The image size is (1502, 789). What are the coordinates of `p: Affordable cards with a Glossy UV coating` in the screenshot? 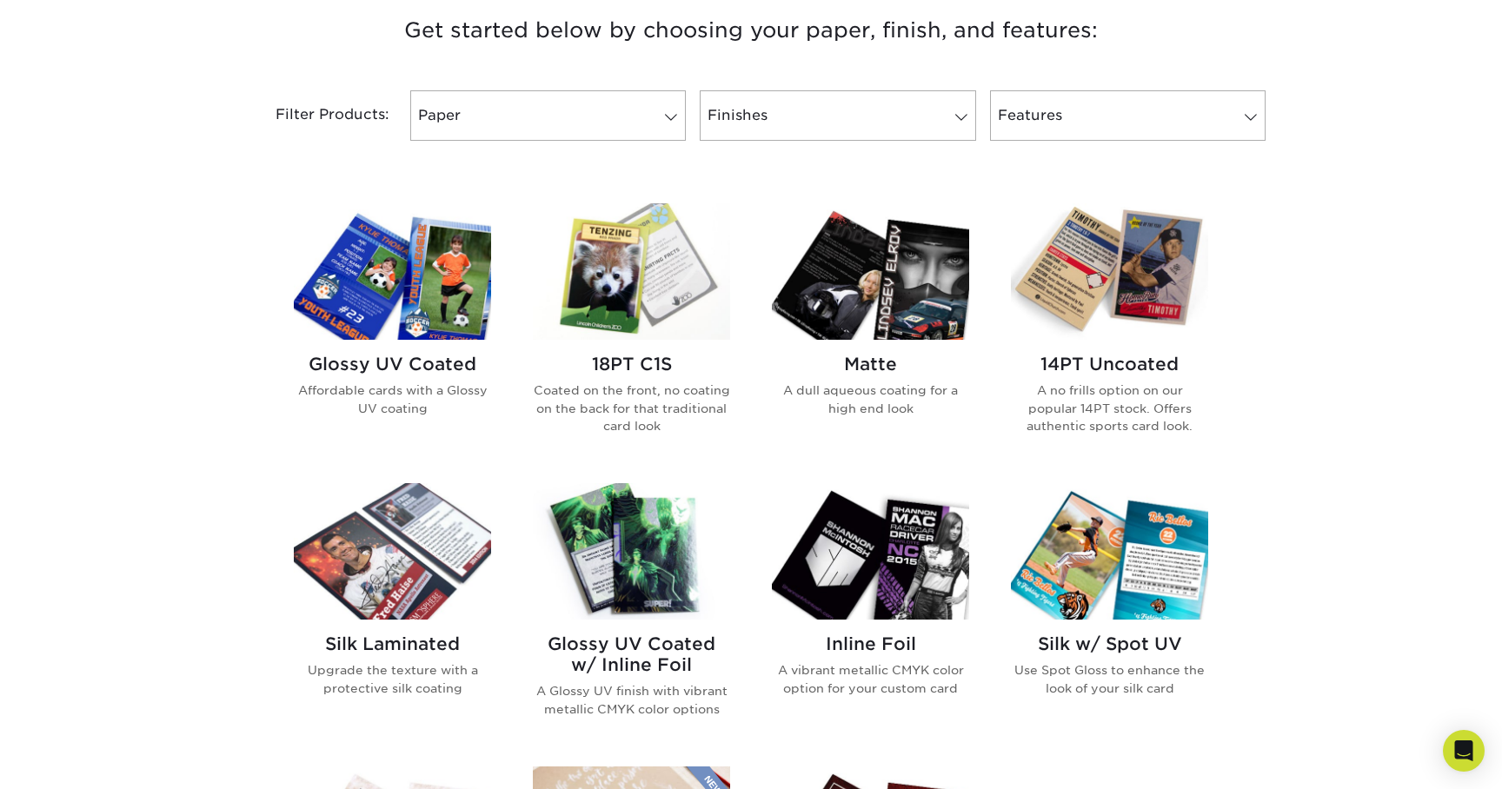 It's located at (392, 399).